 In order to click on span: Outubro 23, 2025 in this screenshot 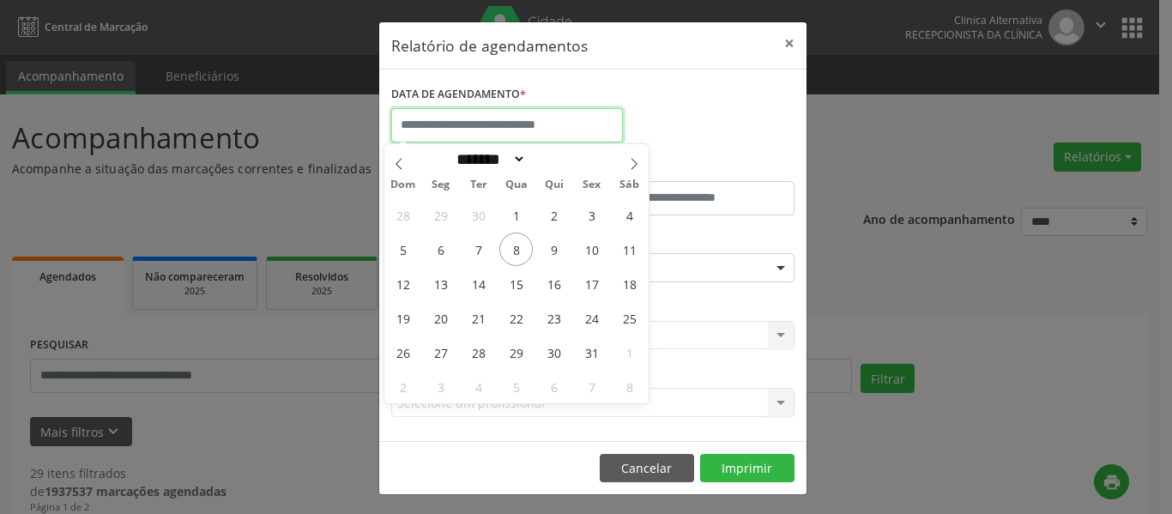, I will do `click(553, 317)`.